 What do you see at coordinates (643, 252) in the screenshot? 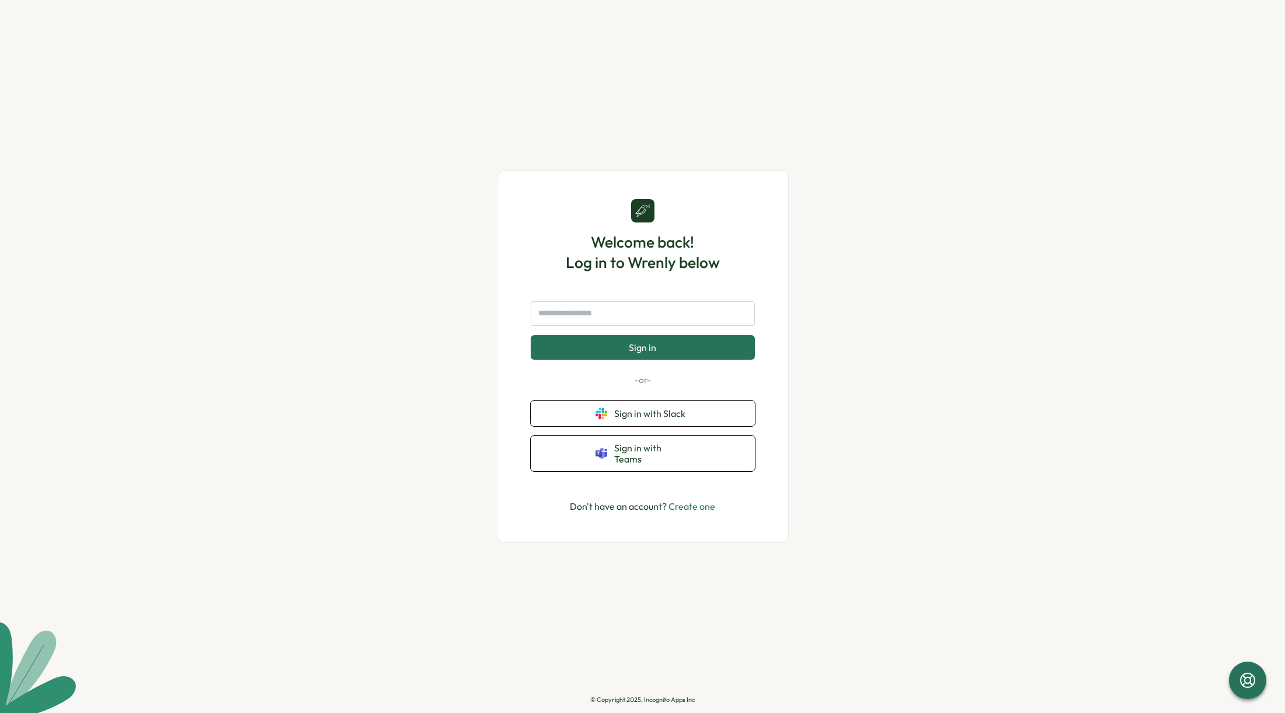
I see `h1: Welcome back! Log in to Wrenly below` at bounding box center [643, 252].